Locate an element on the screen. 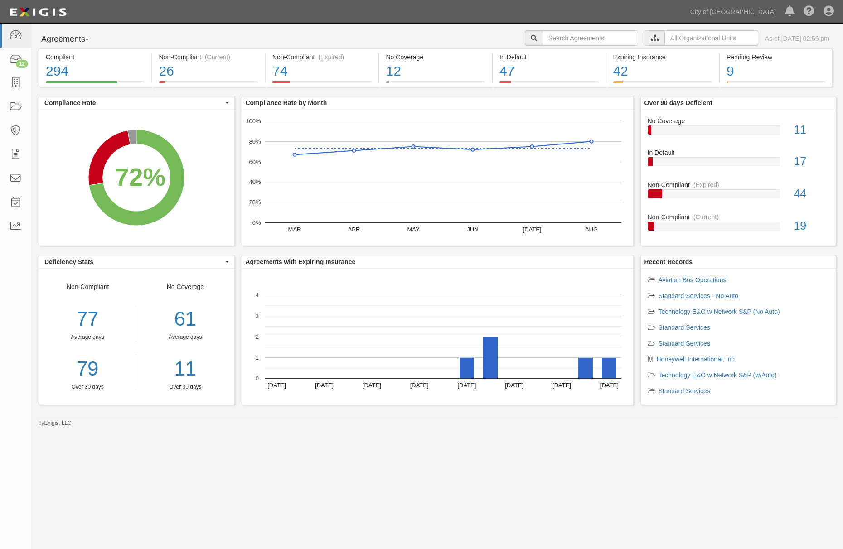 The height and width of the screenshot is (549, 843). small: by is located at coordinates (55, 423).